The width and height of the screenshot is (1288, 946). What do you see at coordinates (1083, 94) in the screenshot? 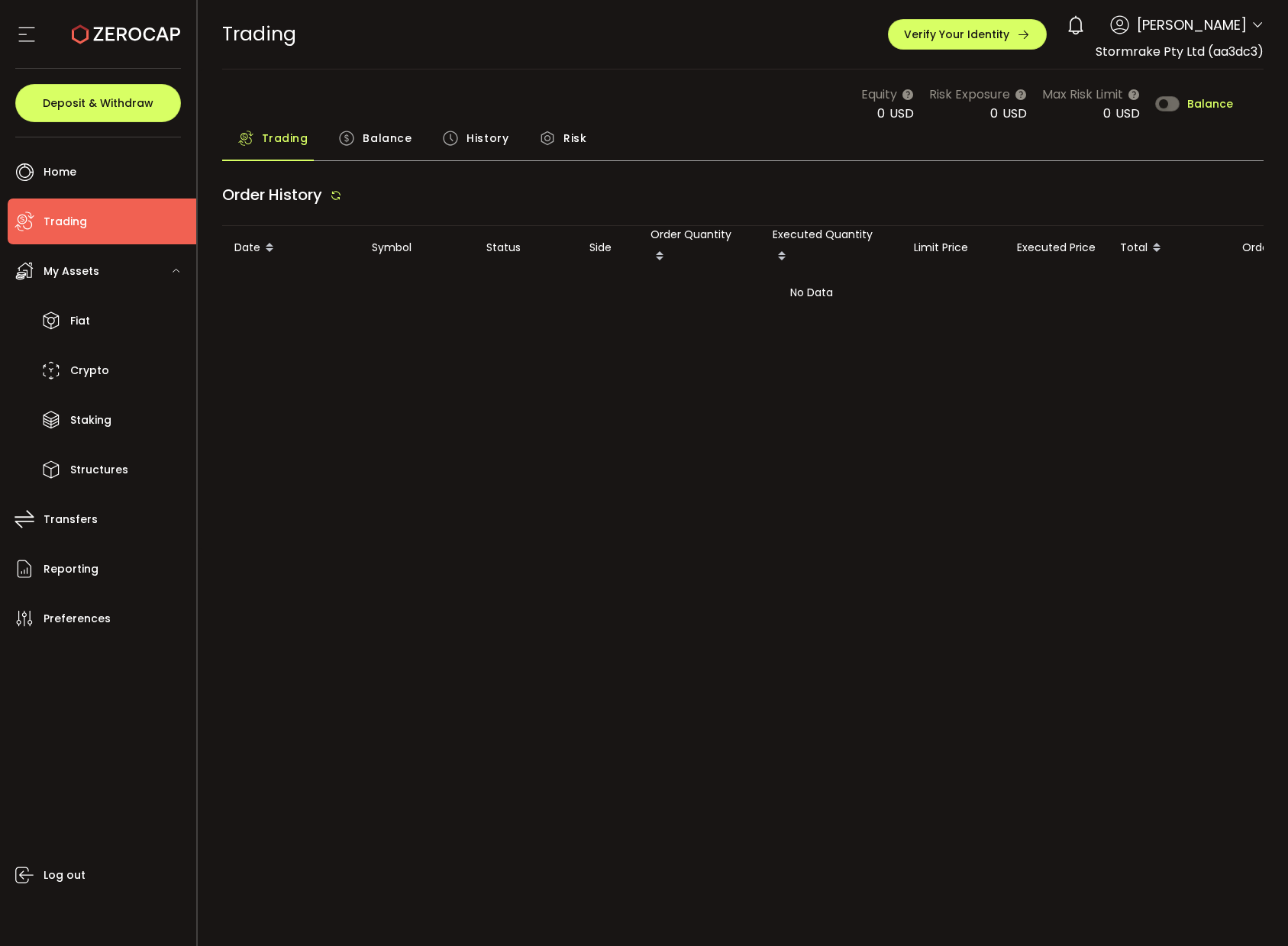
I see `span: Max Risk Limit` at bounding box center [1083, 94].